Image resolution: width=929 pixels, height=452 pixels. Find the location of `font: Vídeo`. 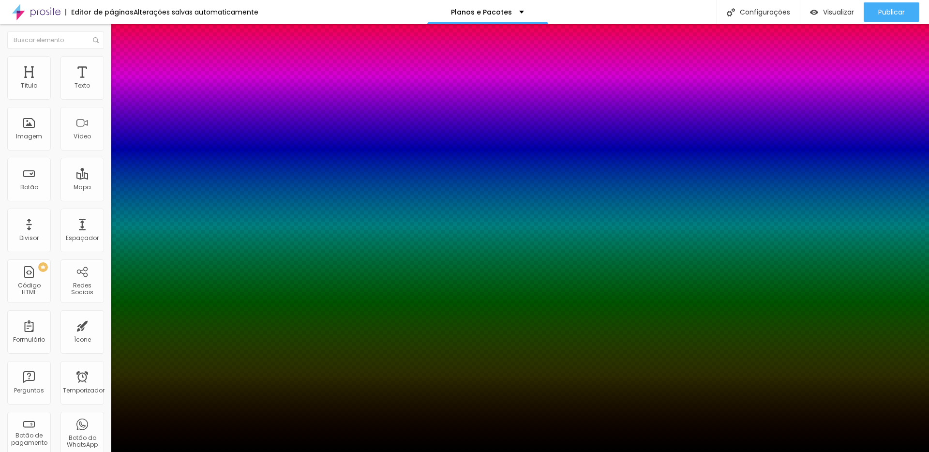

font: Vídeo is located at coordinates (82, 136).